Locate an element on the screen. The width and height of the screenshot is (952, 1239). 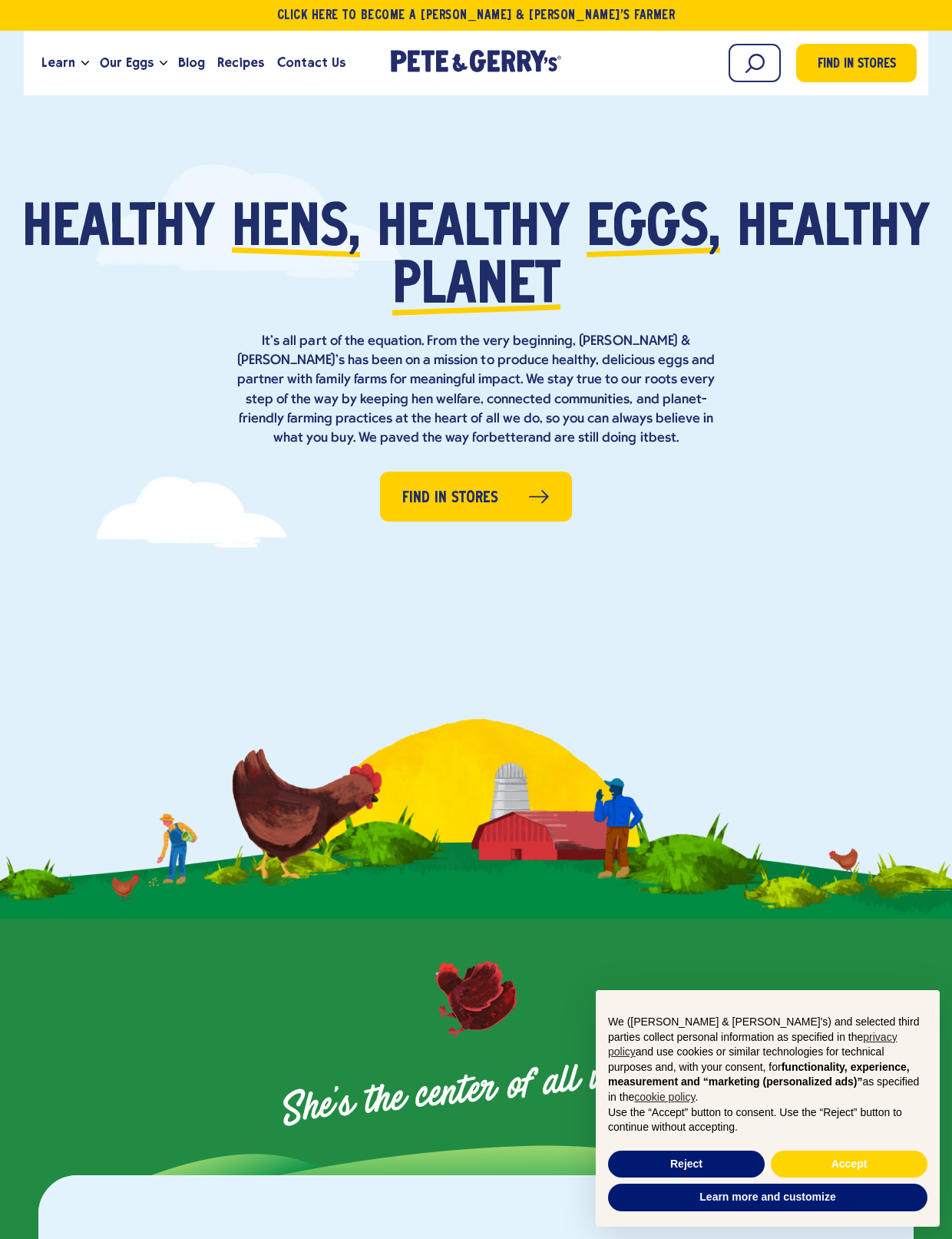
button: Accept is located at coordinates (849, 1164).